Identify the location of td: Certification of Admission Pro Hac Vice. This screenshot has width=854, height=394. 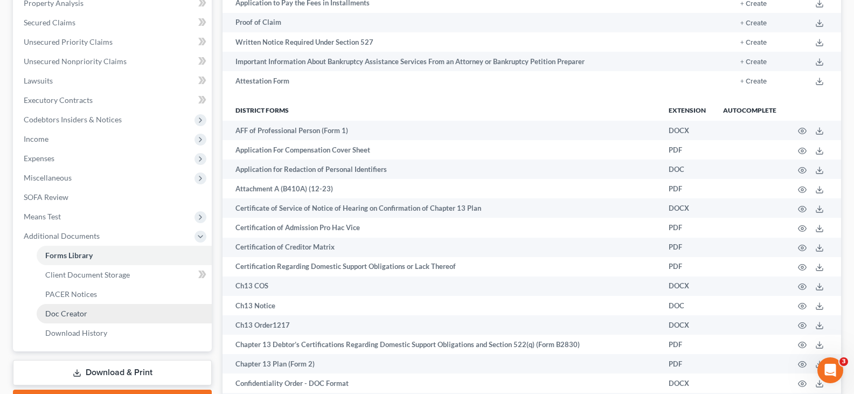
(441, 227).